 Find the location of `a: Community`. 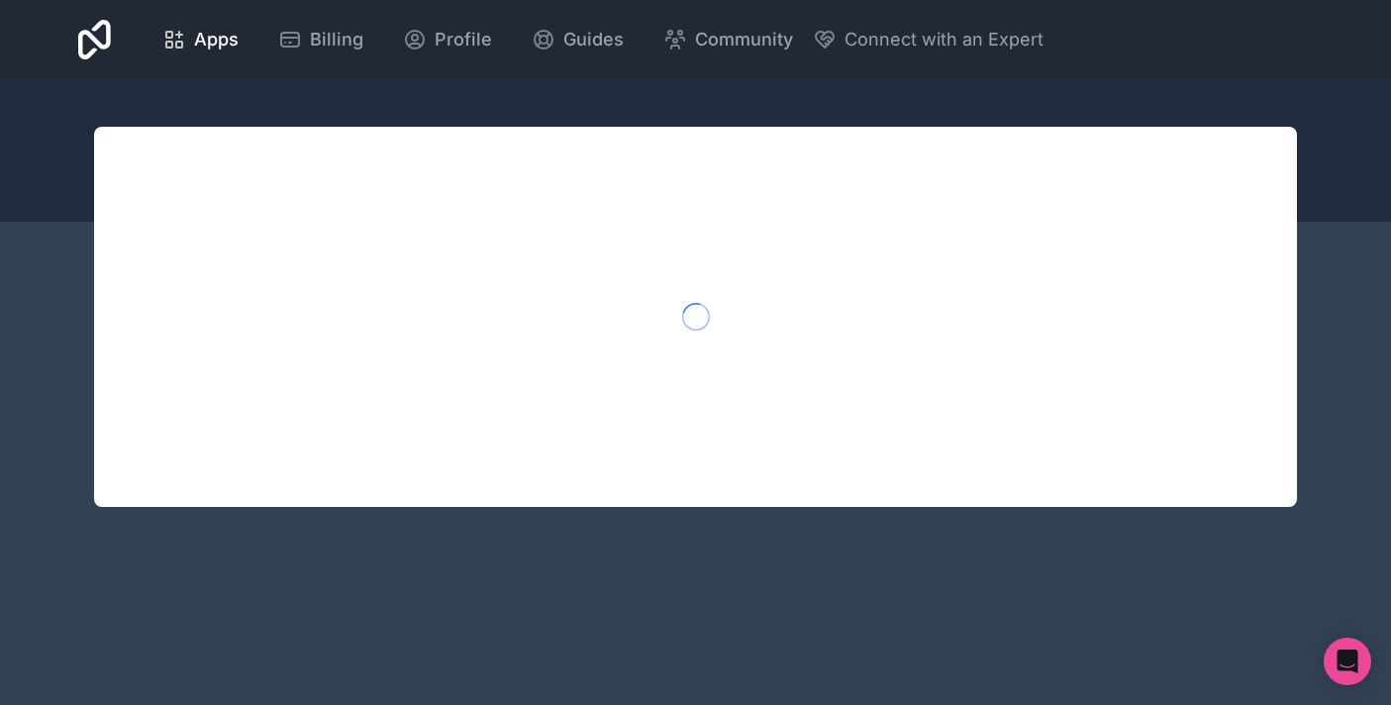

a: Community is located at coordinates (728, 40).